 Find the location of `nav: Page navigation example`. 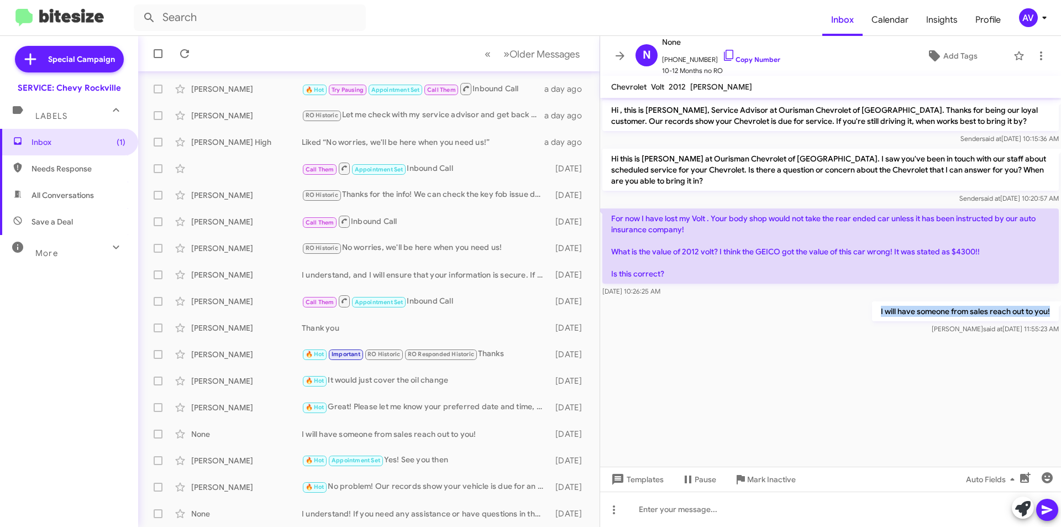

nav: Page navigation example is located at coordinates (532, 54).